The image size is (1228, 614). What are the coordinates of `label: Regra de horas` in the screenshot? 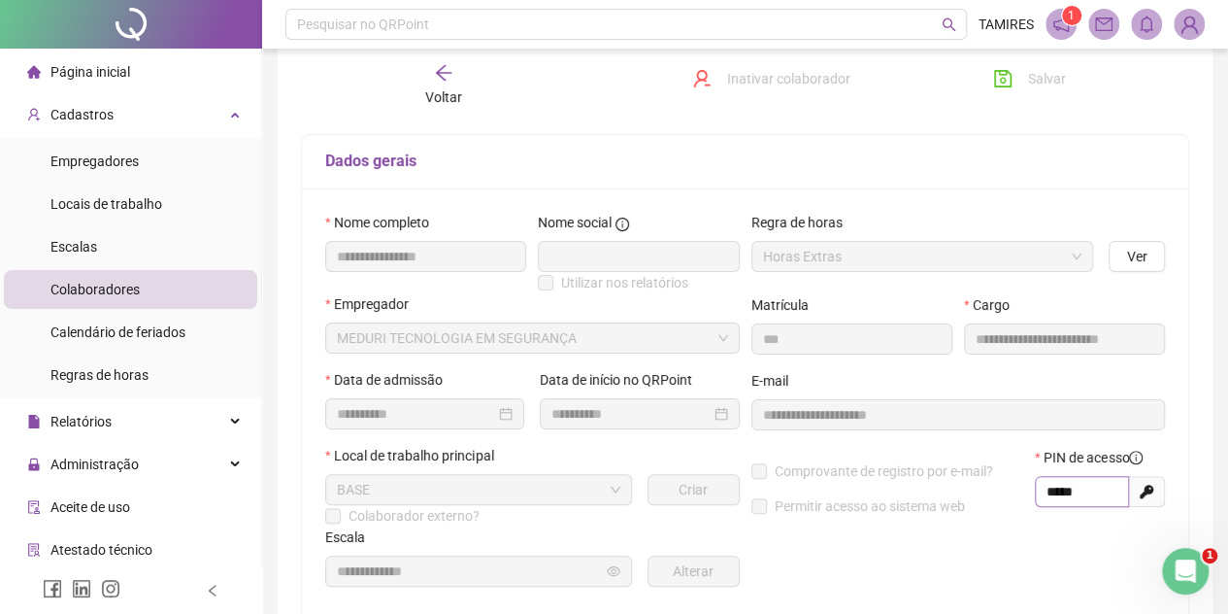 It's located at (803, 222).